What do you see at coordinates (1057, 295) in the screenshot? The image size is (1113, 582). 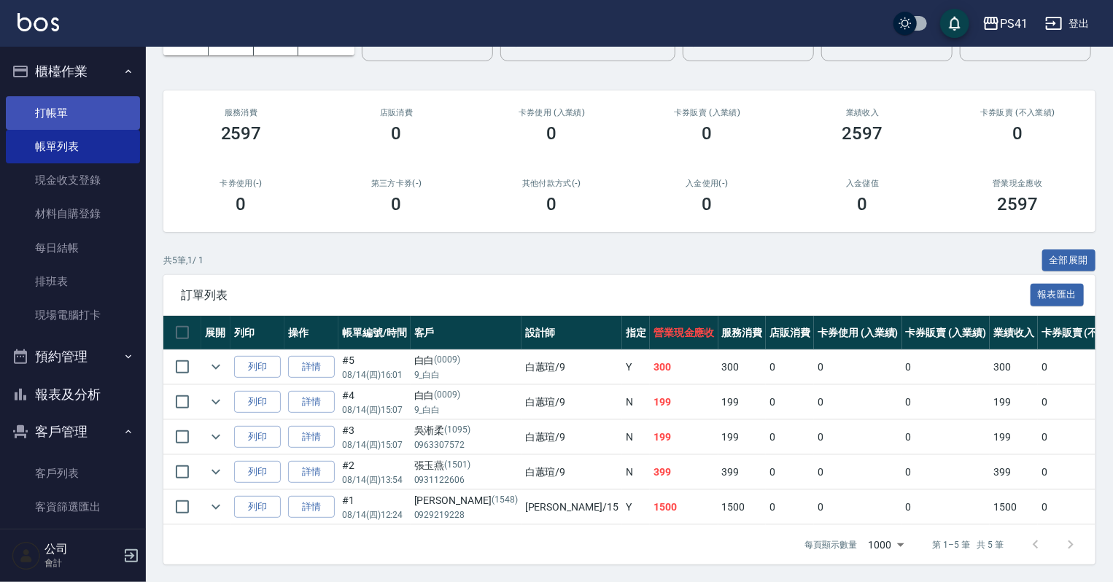 I see `button: 報表匯出` at bounding box center [1057, 295].